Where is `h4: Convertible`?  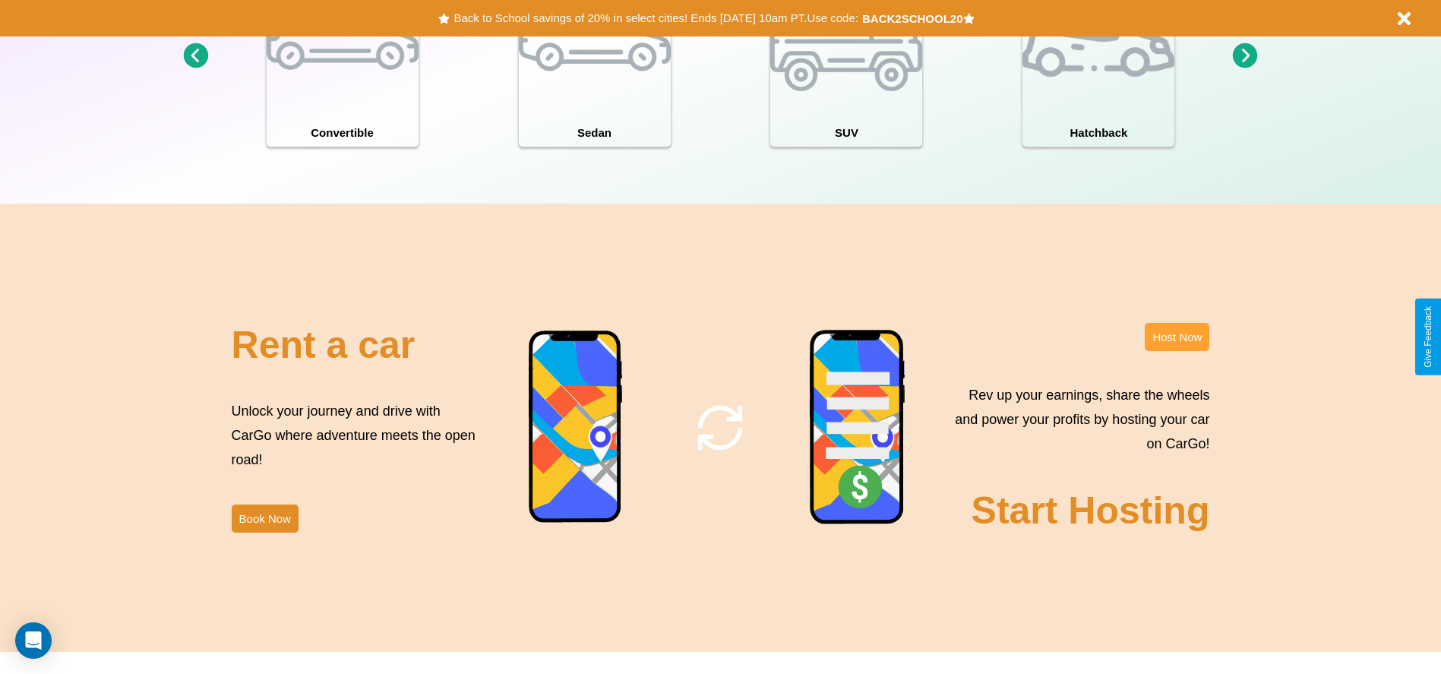 h4: Convertible is located at coordinates (343, 132).